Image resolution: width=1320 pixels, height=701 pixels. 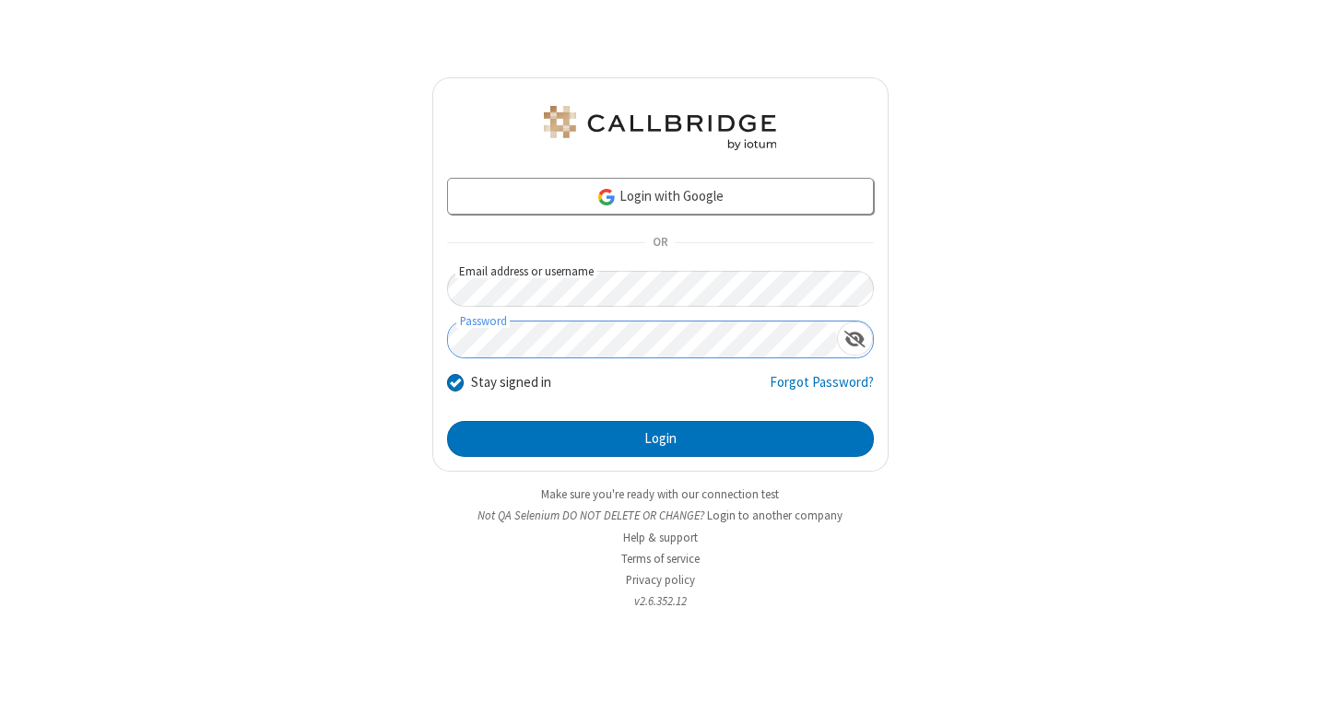 I want to click on img: QA Selenium DO NOT DELETE OR CHANGE, so click(x=660, y=128).